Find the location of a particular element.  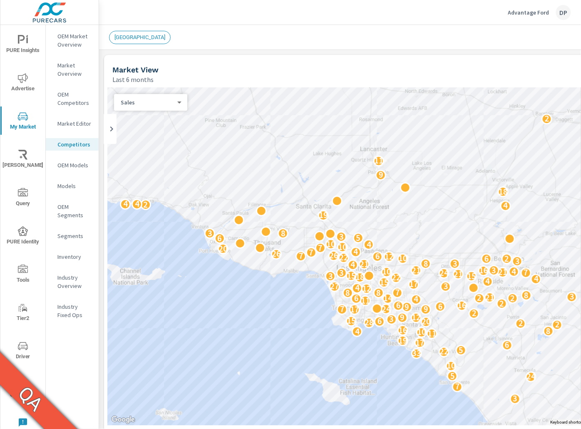

p: 33 is located at coordinates (417, 353).